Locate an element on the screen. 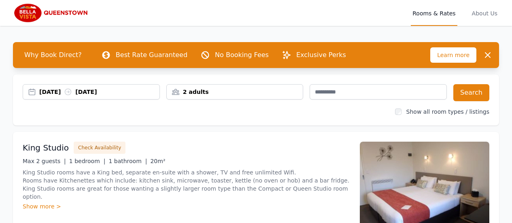 The width and height of the screenshot is (512, 223). p: No Booking Fees is located at coordinates (242, 55).